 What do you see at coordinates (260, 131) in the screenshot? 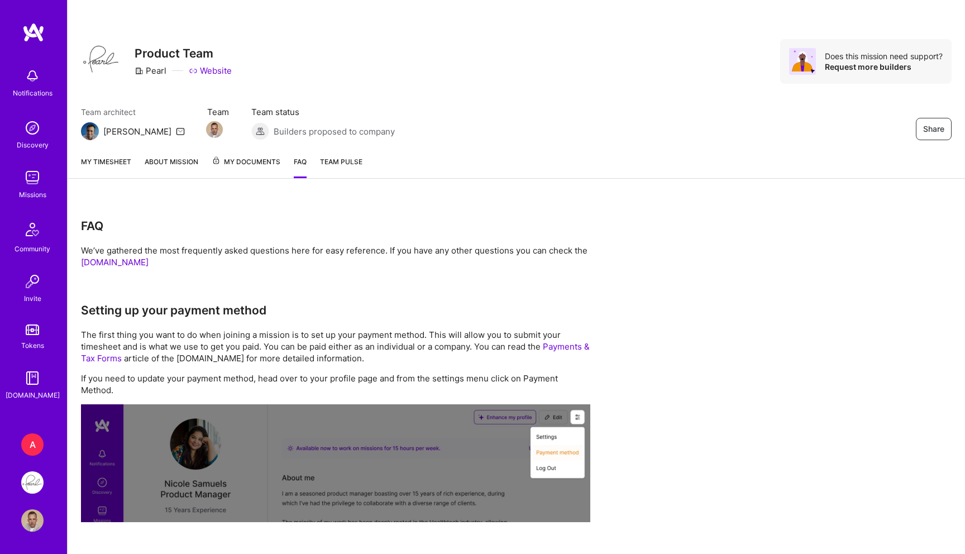
I see `img: Builders proposed to company` at bounding box center [260, 131].